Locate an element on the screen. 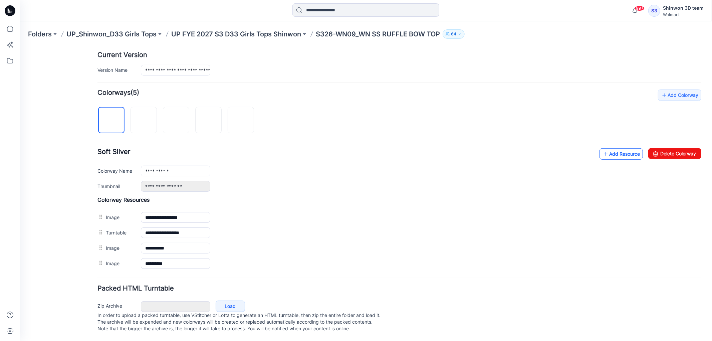 The width and height of the screenshot is (712, 341). label: Turntable is located at coordinates (100, 186).